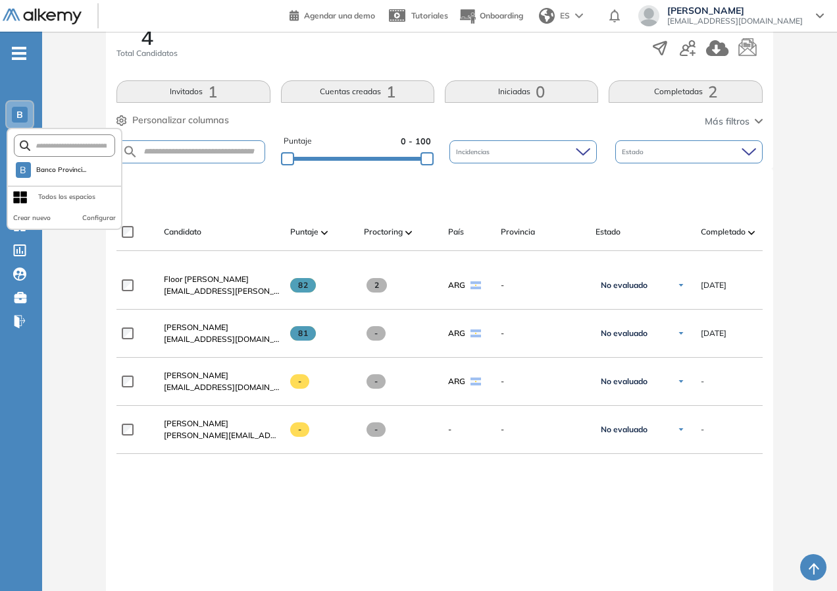  What do you see at coordinates (332, 14) in the screenshot?
I see `a: Agendar una demo` at bounding box center [332, 14].